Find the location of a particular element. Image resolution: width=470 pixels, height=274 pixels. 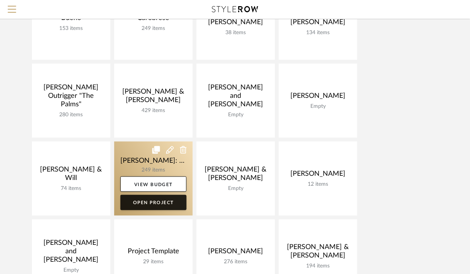

div: 38 items is located at coordinates (236, 33).